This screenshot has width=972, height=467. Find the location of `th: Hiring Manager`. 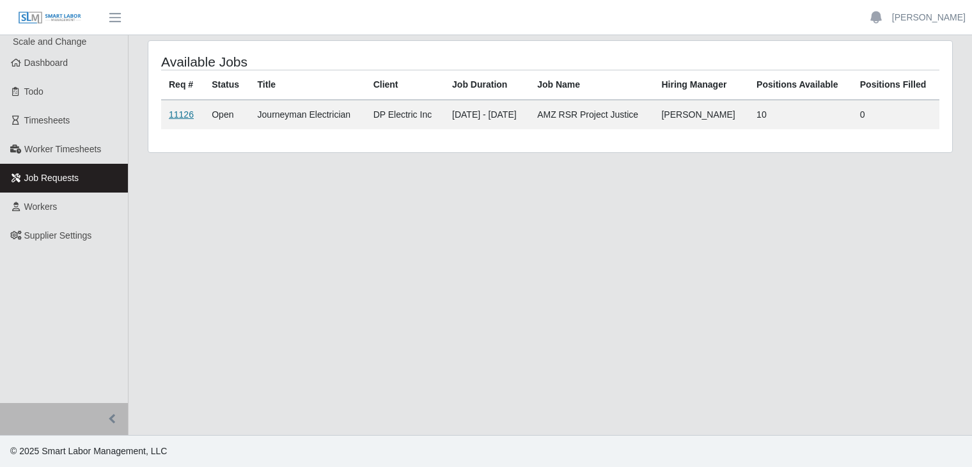

th: Hiring Manager is located at coordinates (701, 85).